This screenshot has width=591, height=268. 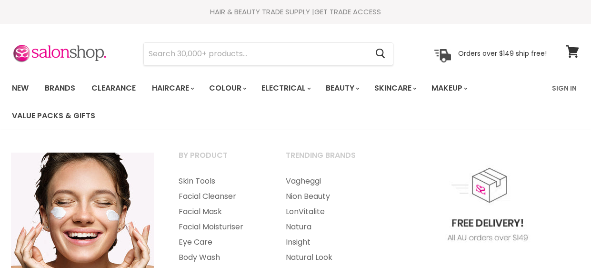 What do you see at coordinates (219, 257) in the screenshot?
I see `a: Body Wash` at bounding box center [219, 257].